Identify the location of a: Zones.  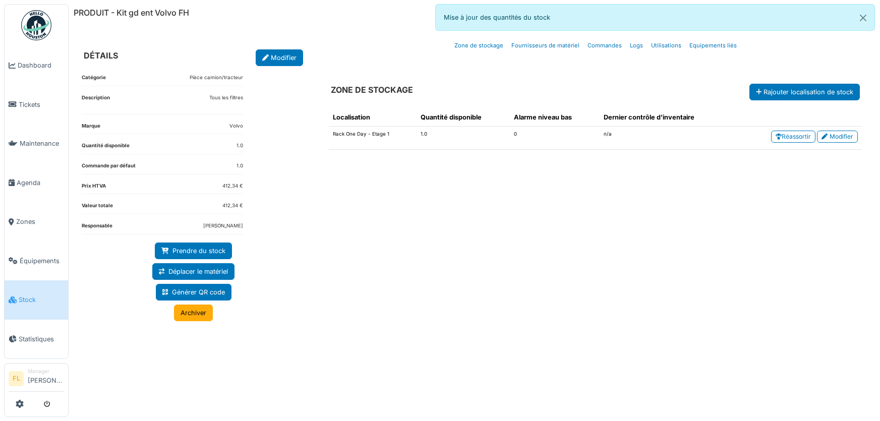
(36, 222).